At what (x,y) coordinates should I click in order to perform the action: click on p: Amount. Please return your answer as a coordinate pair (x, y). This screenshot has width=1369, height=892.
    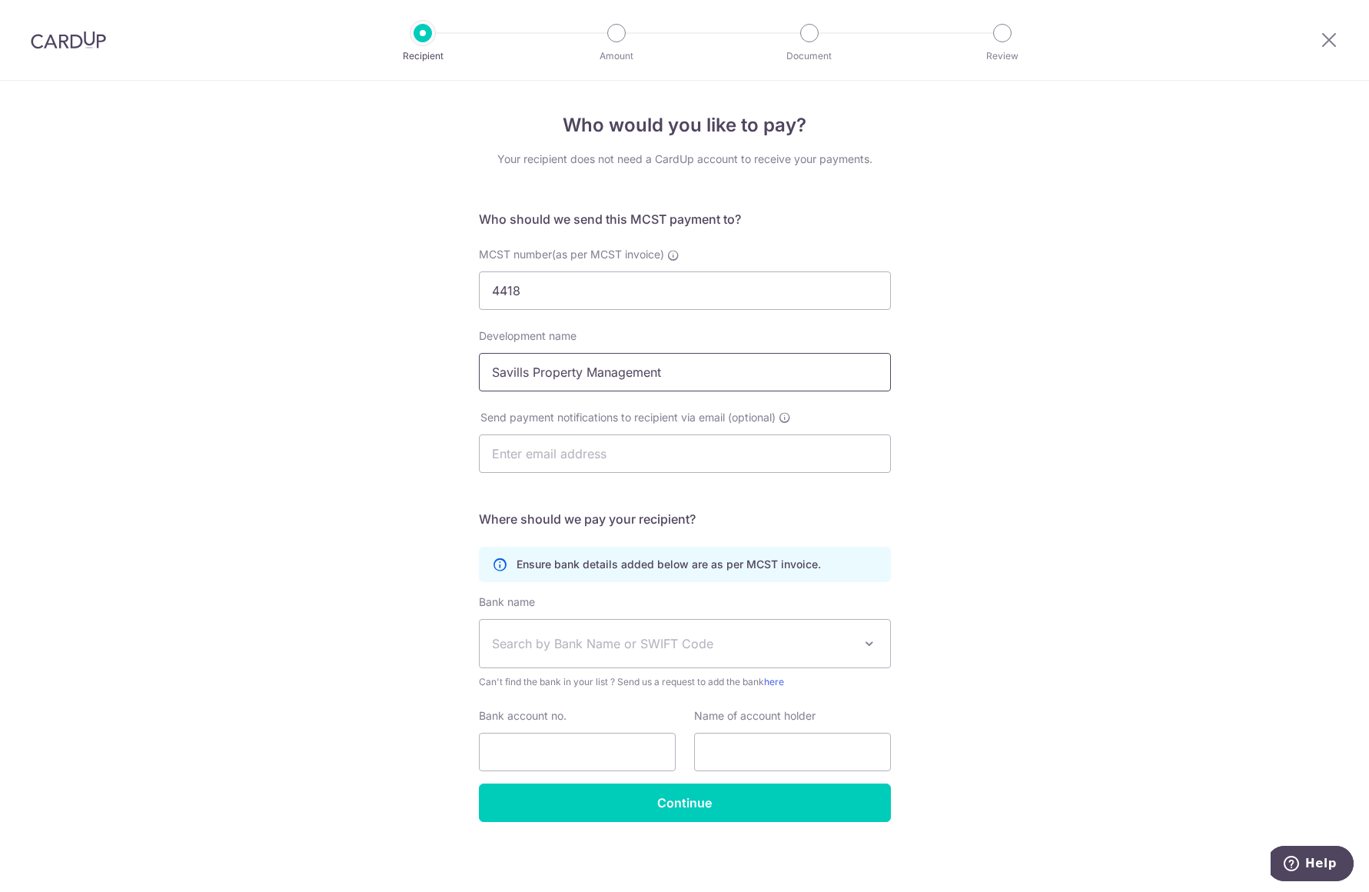
    Looking at the image, I should click on (617, 56).